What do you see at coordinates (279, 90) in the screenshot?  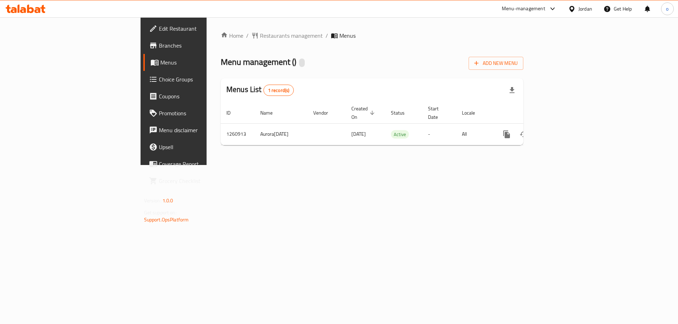 I see `div: Total records count` at bounding box center [279, 90].